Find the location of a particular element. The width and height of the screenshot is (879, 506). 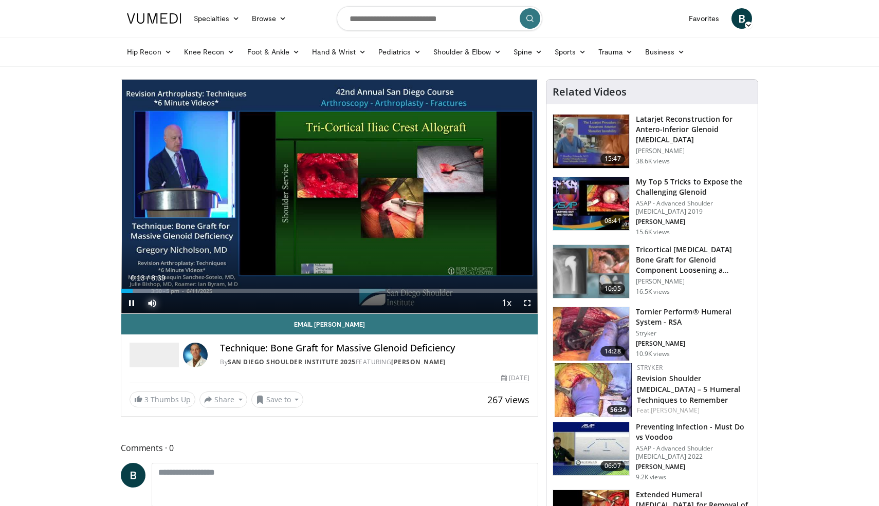

a: Hand & Wrist is located at coordinates (339, 52).